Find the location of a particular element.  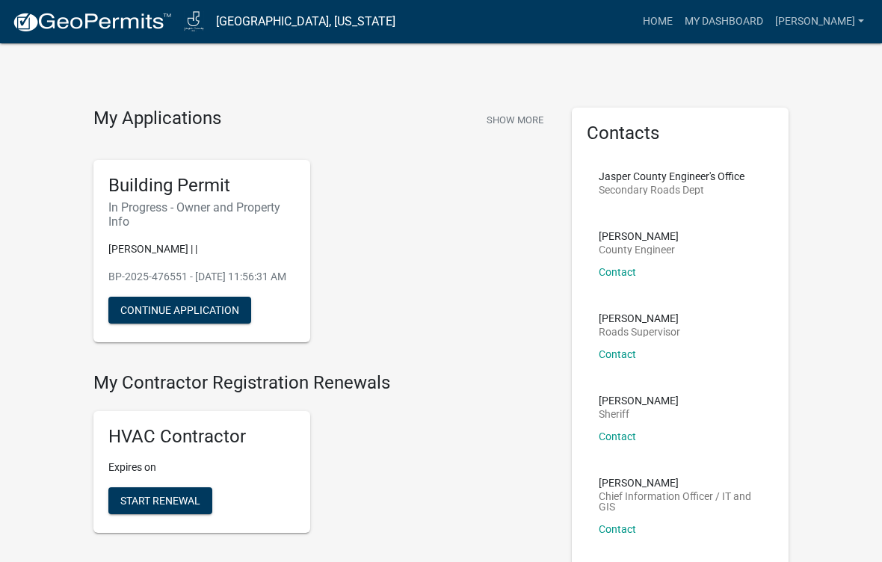

h4: My Contractor Registration Renewals is located at coordinates (321, 383).